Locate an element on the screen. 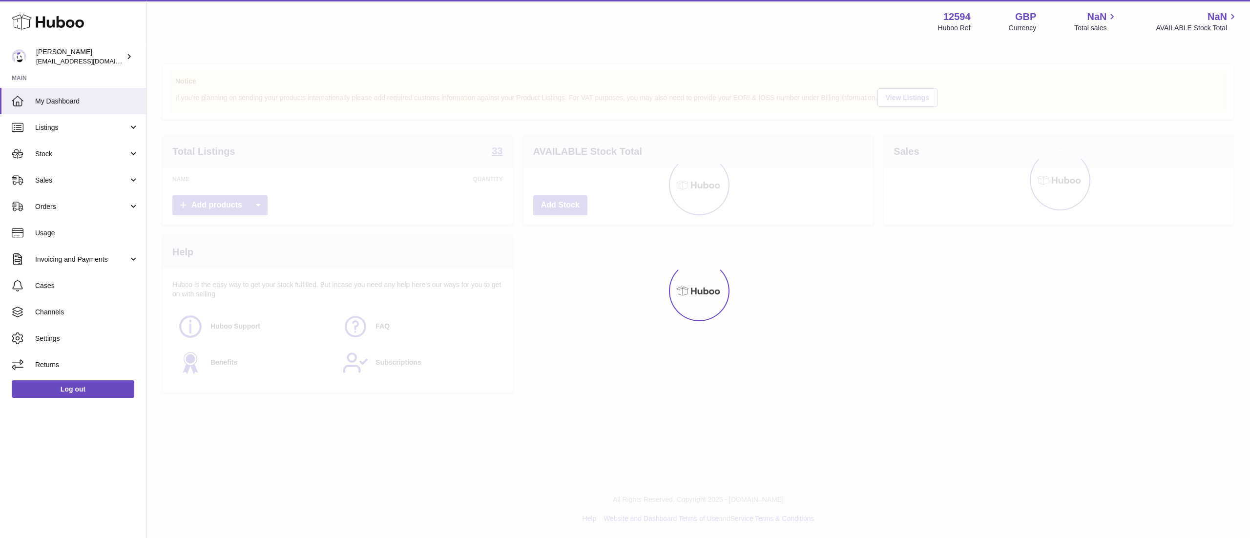  span: Cases is located at coordinates (87, 286).